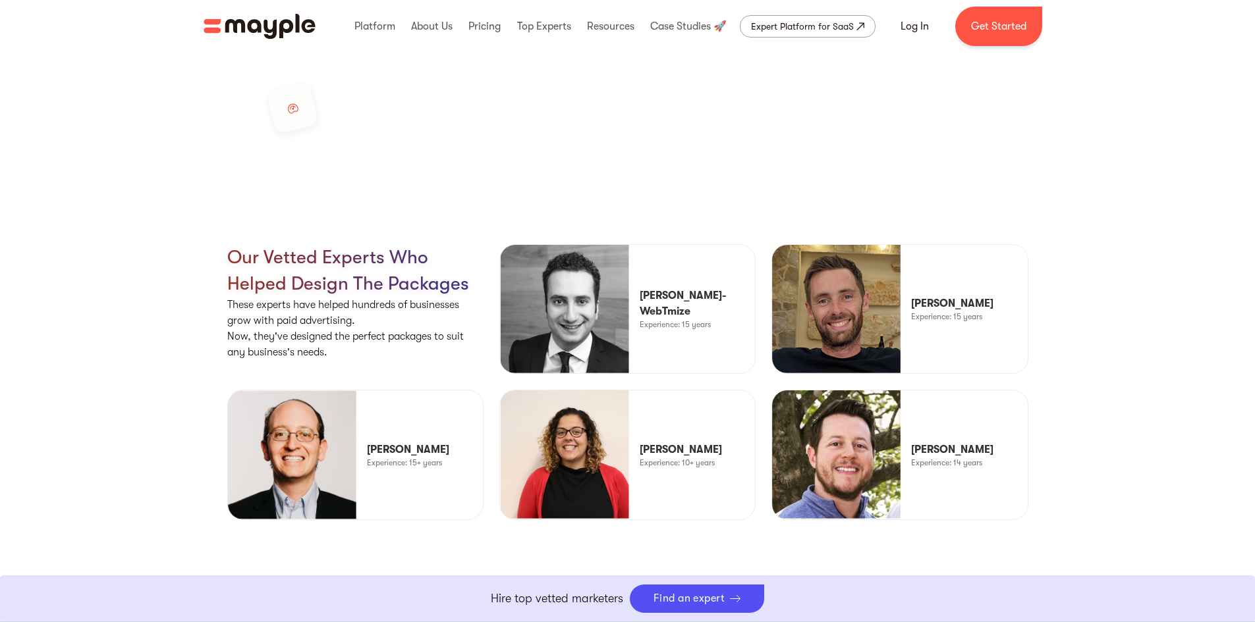 This screenshot has width=1255, height=622. What do you see at coordinates (807, 26) in the screenshot?
I see `a: Expert Platform for SaaS` at bounding box center [807, 26].